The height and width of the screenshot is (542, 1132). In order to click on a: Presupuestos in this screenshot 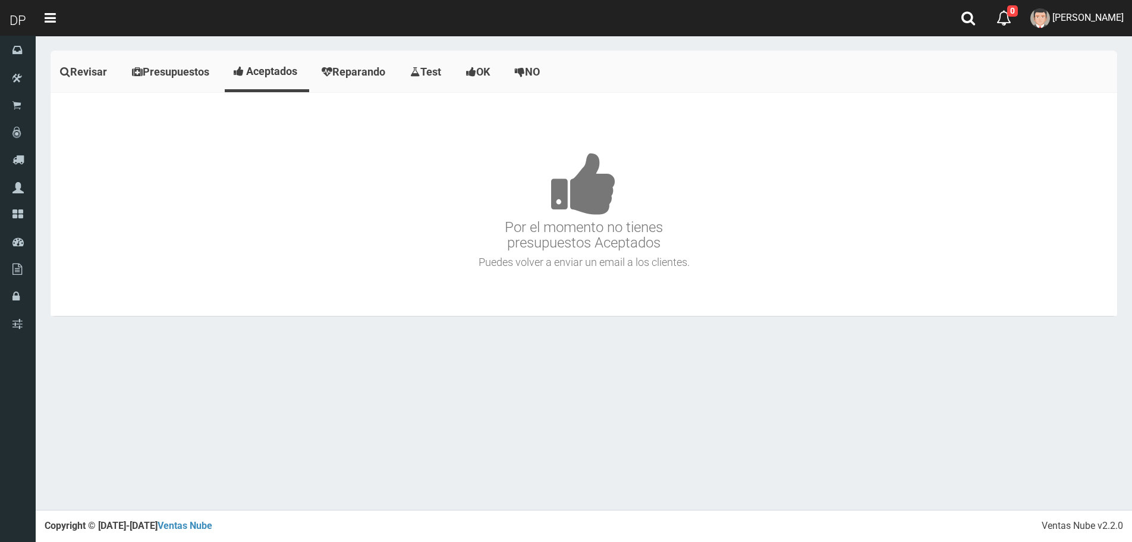, I will do `click(172, 72)`.